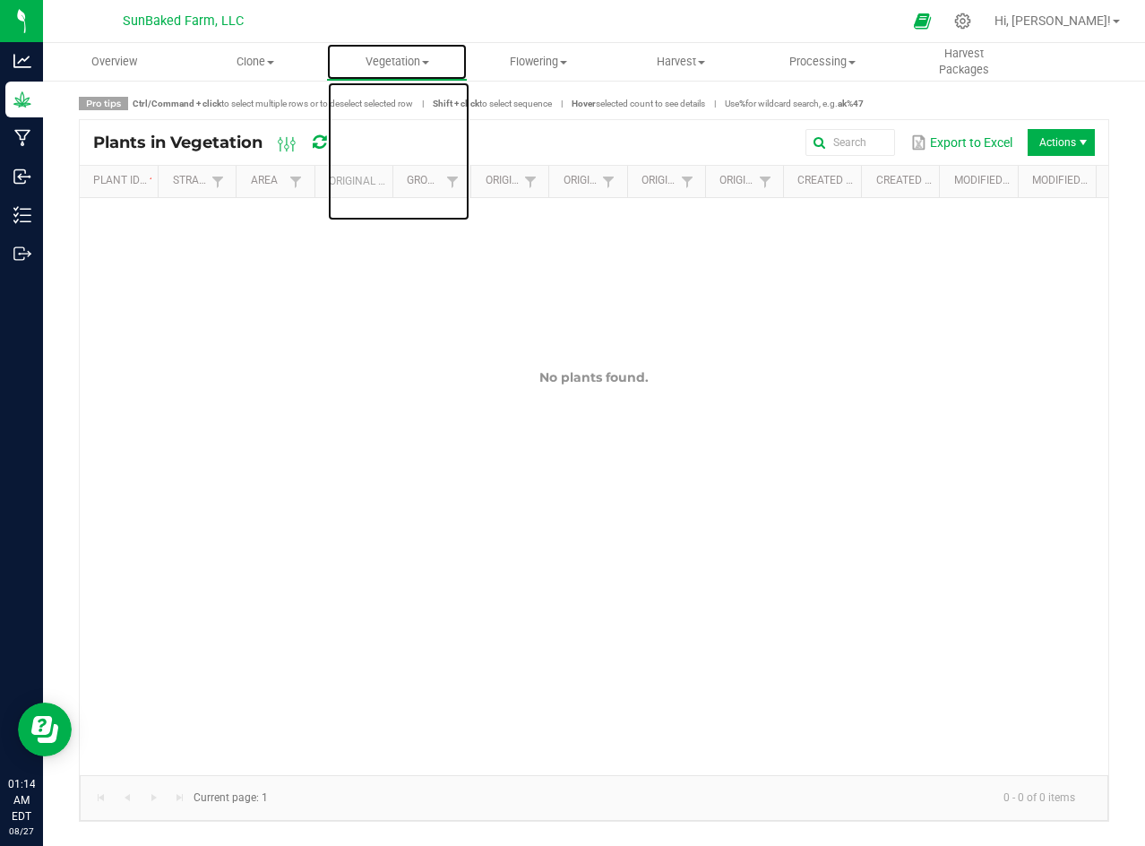 The image size is (1145, 846). Describe the element at coordinates (22, 254) in the screenshot. I see `inline-svg: Outbound` at that location.